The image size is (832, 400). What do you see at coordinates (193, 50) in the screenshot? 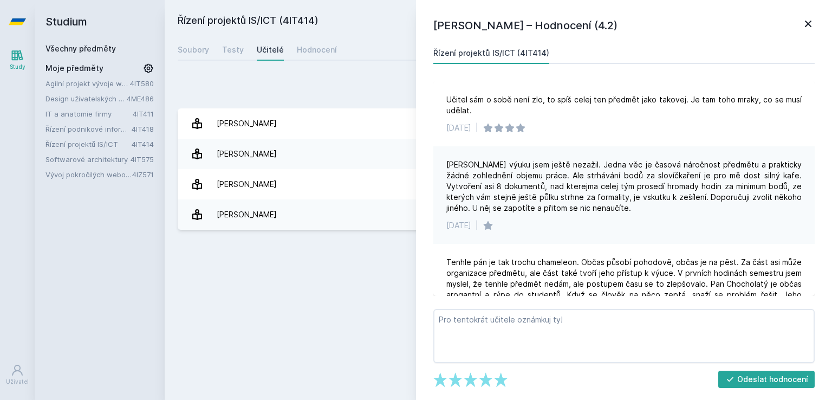
I see `a: Soubory` at bounding box center [193, 50].